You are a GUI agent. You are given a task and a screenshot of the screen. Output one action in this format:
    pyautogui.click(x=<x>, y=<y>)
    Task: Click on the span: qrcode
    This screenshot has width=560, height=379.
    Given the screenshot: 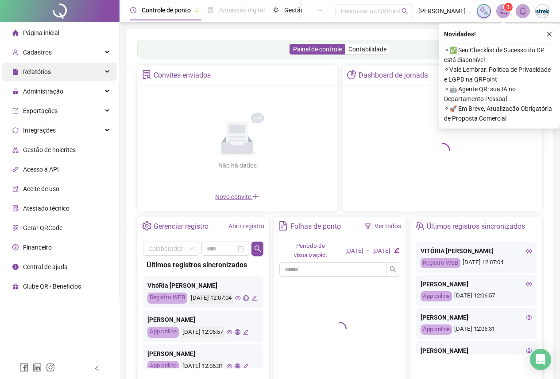 What is the action you would take?
    pyautogui.click(x=15, y=228)
    